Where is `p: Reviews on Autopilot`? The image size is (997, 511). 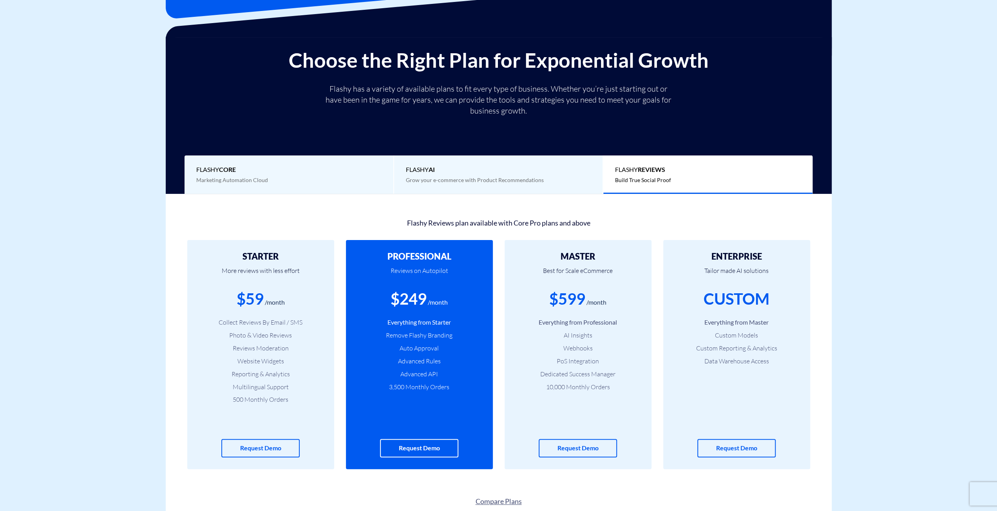 p: Reviews on Autopilot is located at coordinates (419, 275).